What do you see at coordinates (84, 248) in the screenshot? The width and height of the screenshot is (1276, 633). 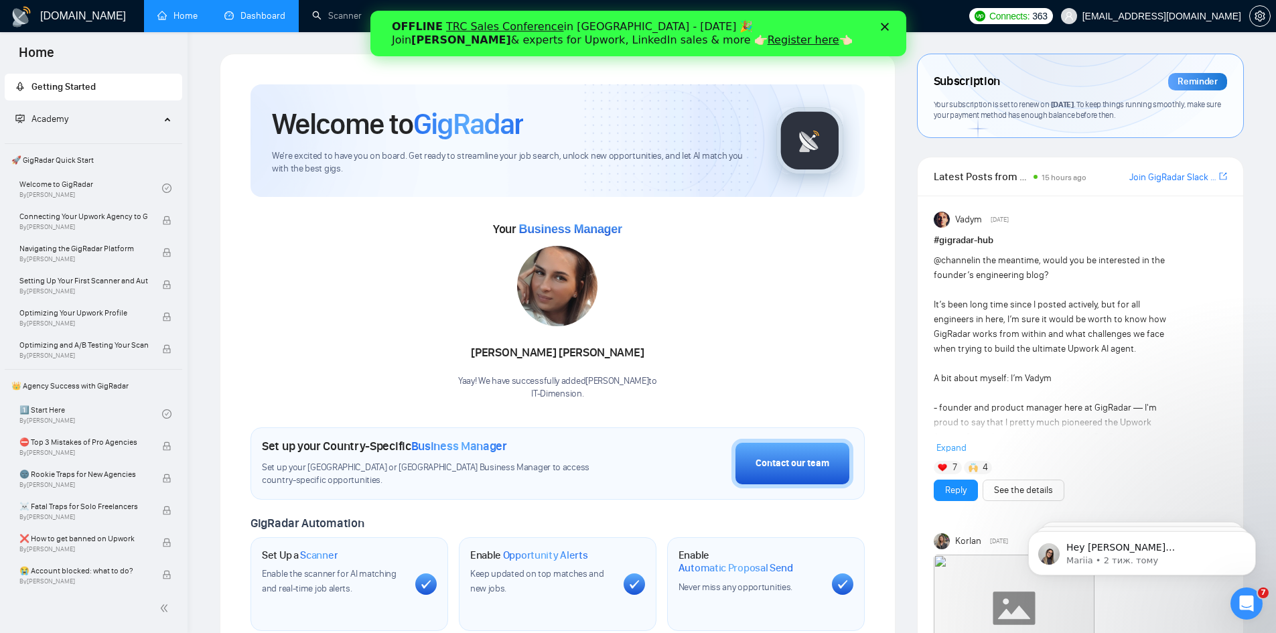 I see `span: Navigating the GigRadar Platform` at bounding box center [84, 248].